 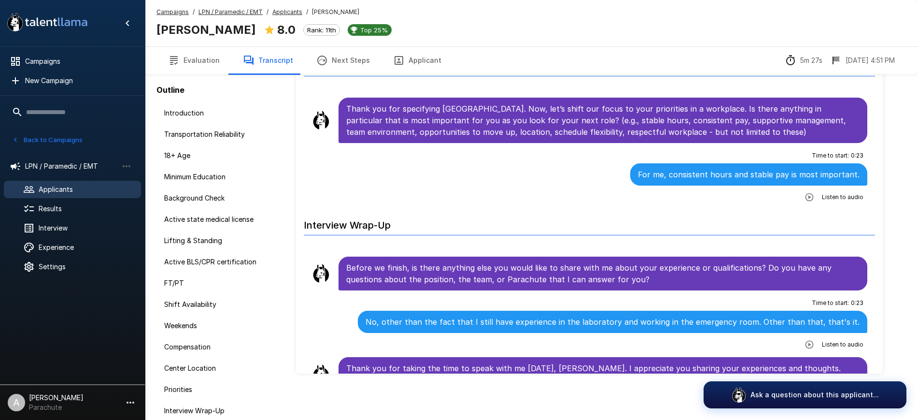 What do you see at coordinates (212, 134) in the screenshot?
I see `span: Transportation Reliability` at bounding box center [212, 134].